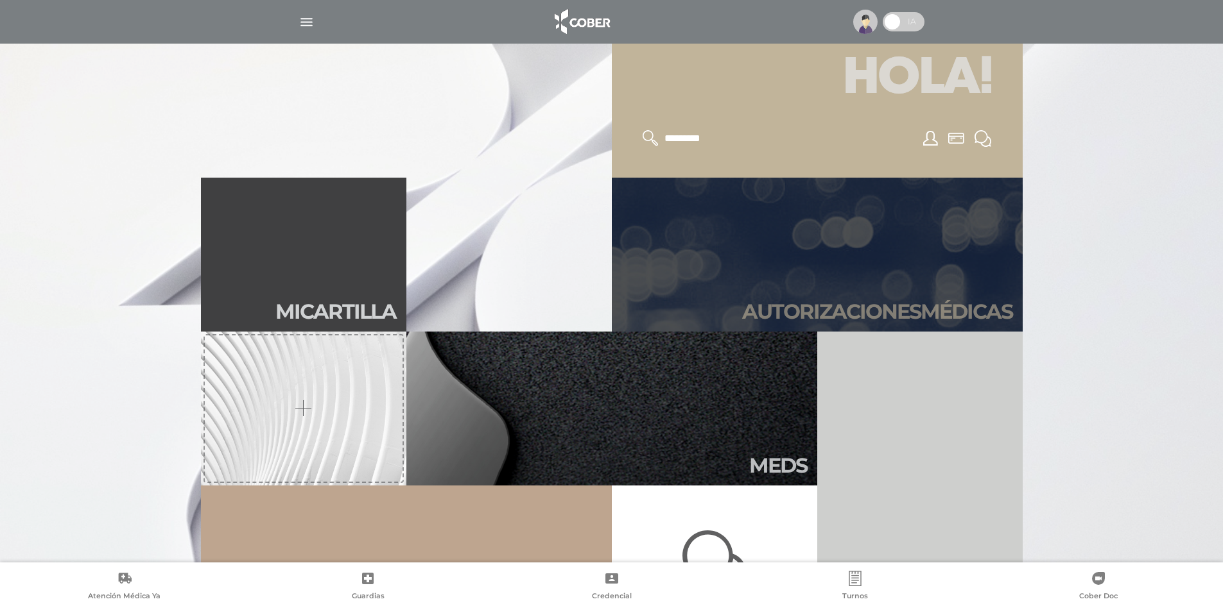 The image size is (1223, 606). What do you see at coordinates (367, 587) in the screenshot?
I see `a: Guardias` at bounding box center [367, 587].